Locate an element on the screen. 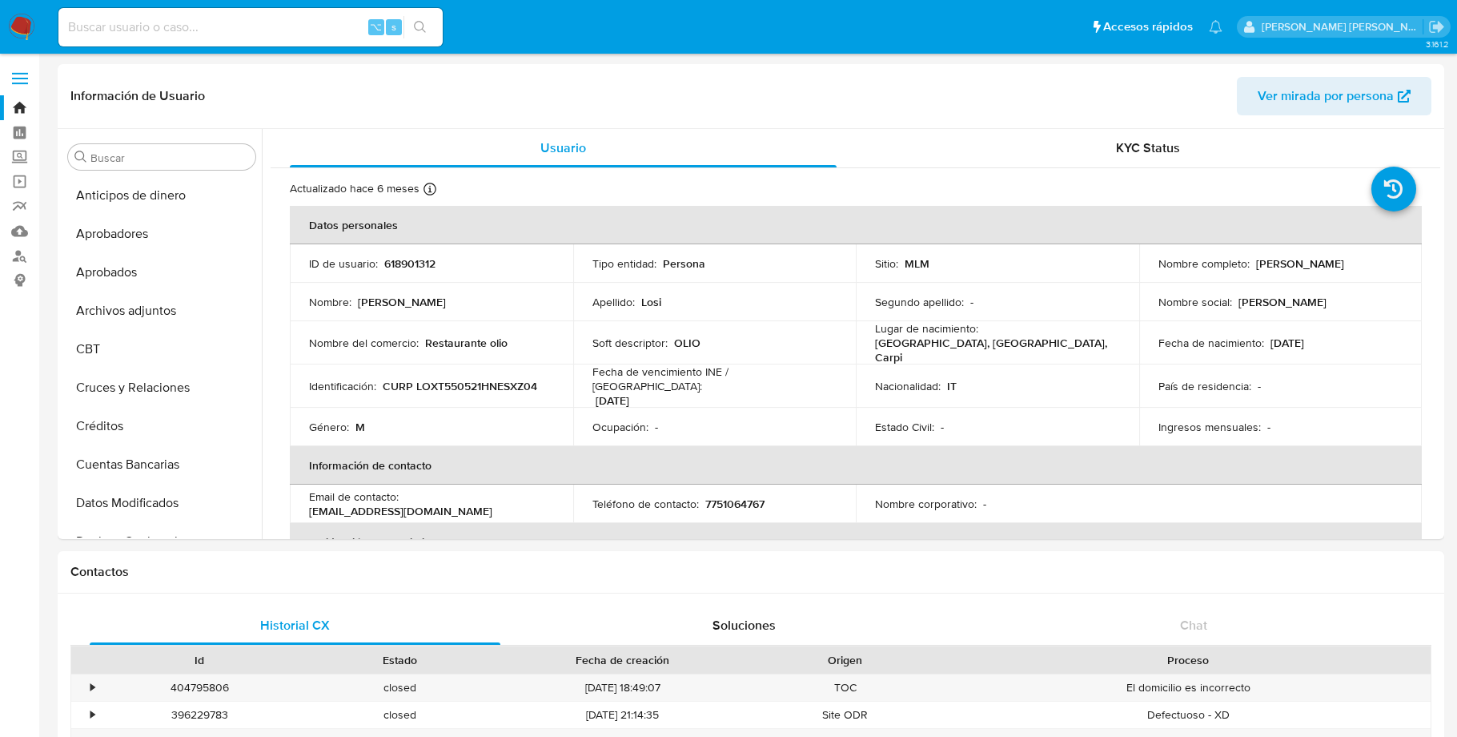 This screenshot has height=737, width=1457. p: MLM is located at coordinates (917, 263).